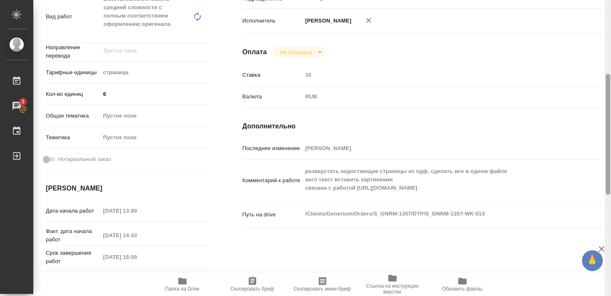 The image size is (611, 296). I want to click on span: Ссылка на инструкции верстки, so click(392, 289).